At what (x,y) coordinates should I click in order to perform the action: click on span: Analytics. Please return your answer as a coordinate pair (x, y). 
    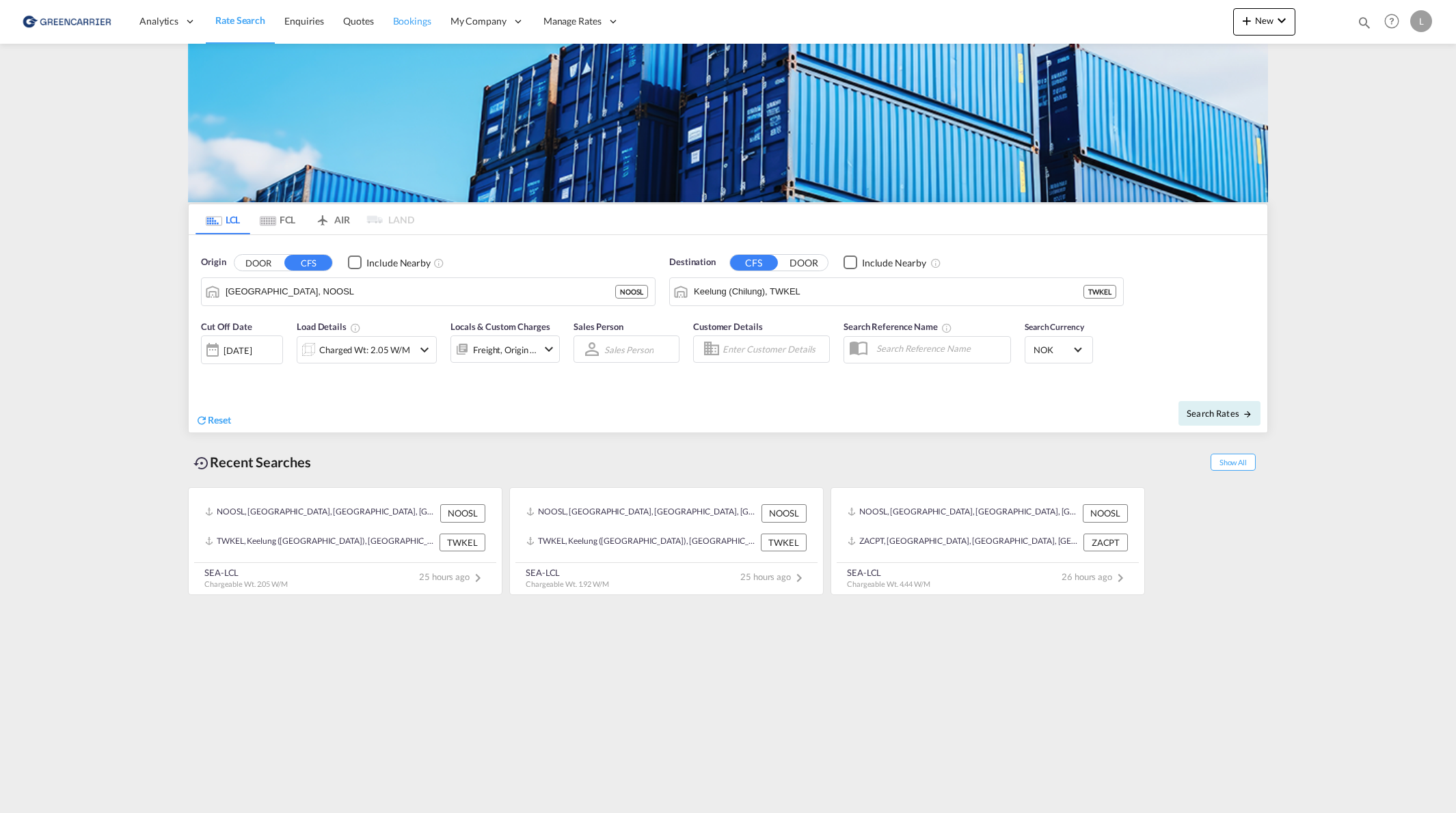
    Looking at the image, I should click on (159, 21).